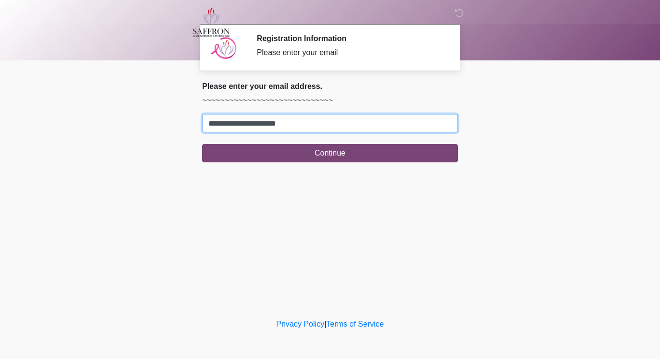 This screenshot has width=660, height=359. What do you see at coordinates (224, 48) in the screenshot?
I see `img: Agent Avatar` at bounding box center [224, 48].